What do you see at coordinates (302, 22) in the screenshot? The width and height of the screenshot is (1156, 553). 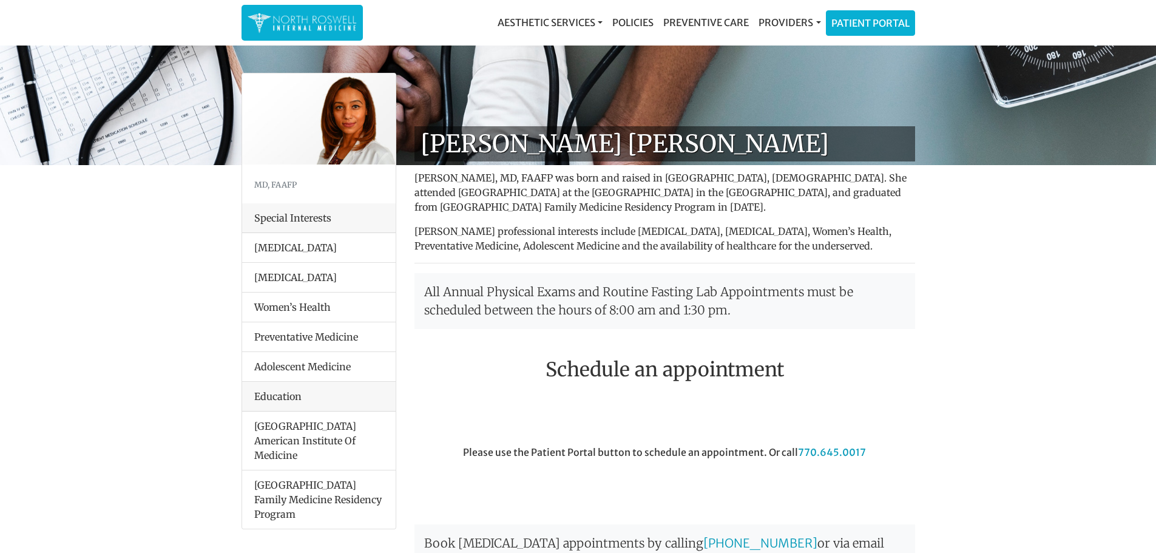 I see `img: North Roswell Internal Medicine` at bounding box center [302, 22].